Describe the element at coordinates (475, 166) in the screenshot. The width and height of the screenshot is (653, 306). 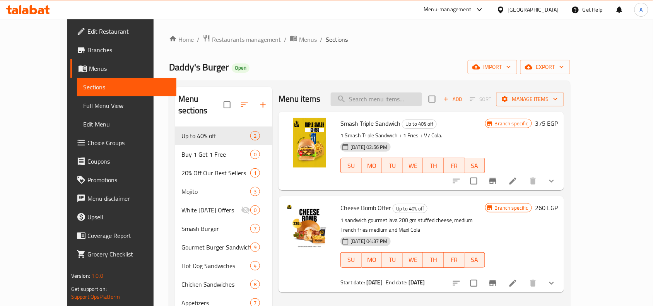
I see `span: SA` at that location.